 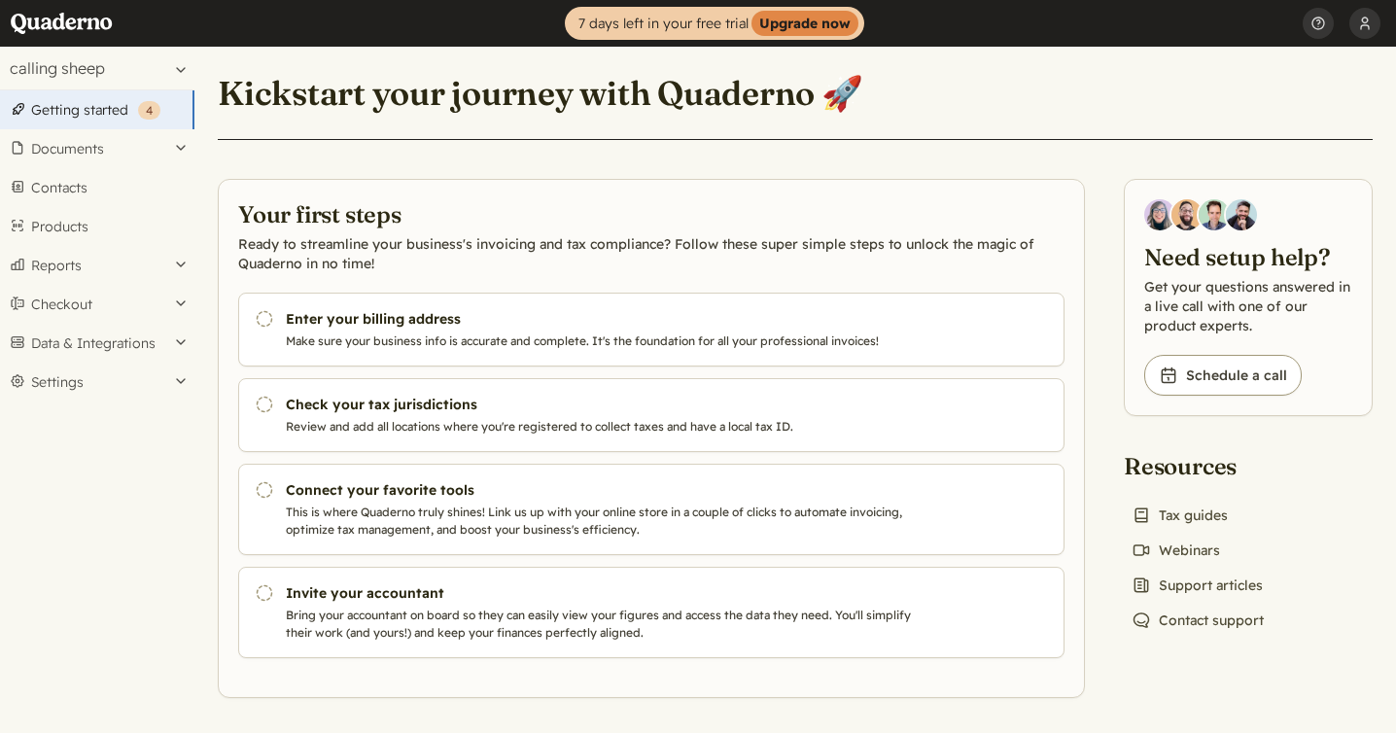 I want to click on p: Review and add all locations where you're registered to collect taxes and have a local tax ID., so click(x=602, y=427).